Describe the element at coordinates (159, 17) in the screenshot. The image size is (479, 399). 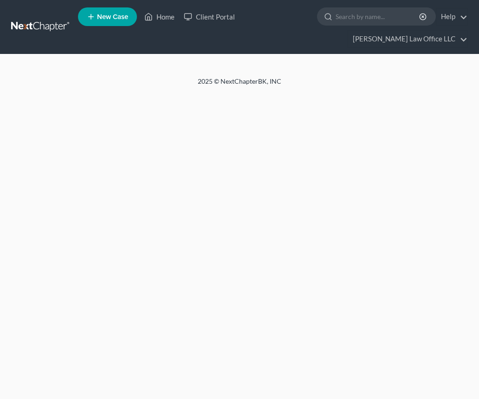
I see `a: Home` at that location.